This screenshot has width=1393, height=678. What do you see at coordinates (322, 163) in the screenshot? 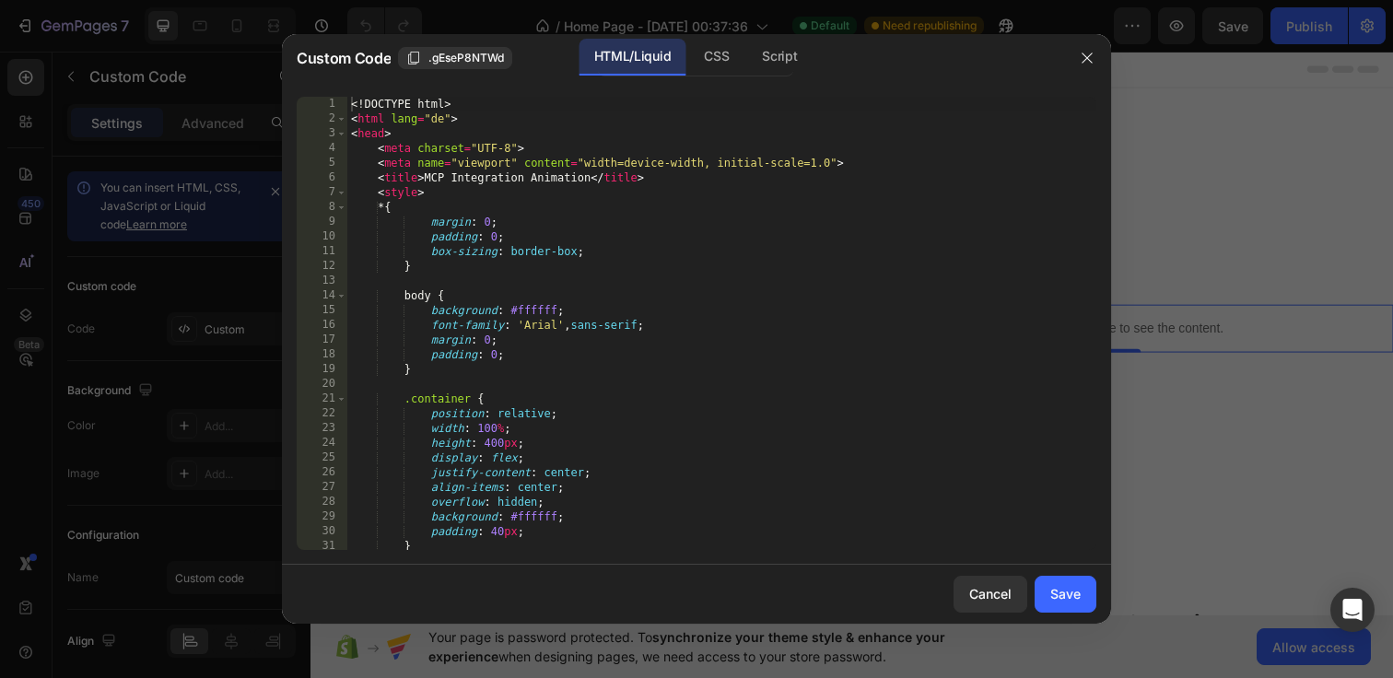
I see `div: 5` at bounding box center [322, 163].